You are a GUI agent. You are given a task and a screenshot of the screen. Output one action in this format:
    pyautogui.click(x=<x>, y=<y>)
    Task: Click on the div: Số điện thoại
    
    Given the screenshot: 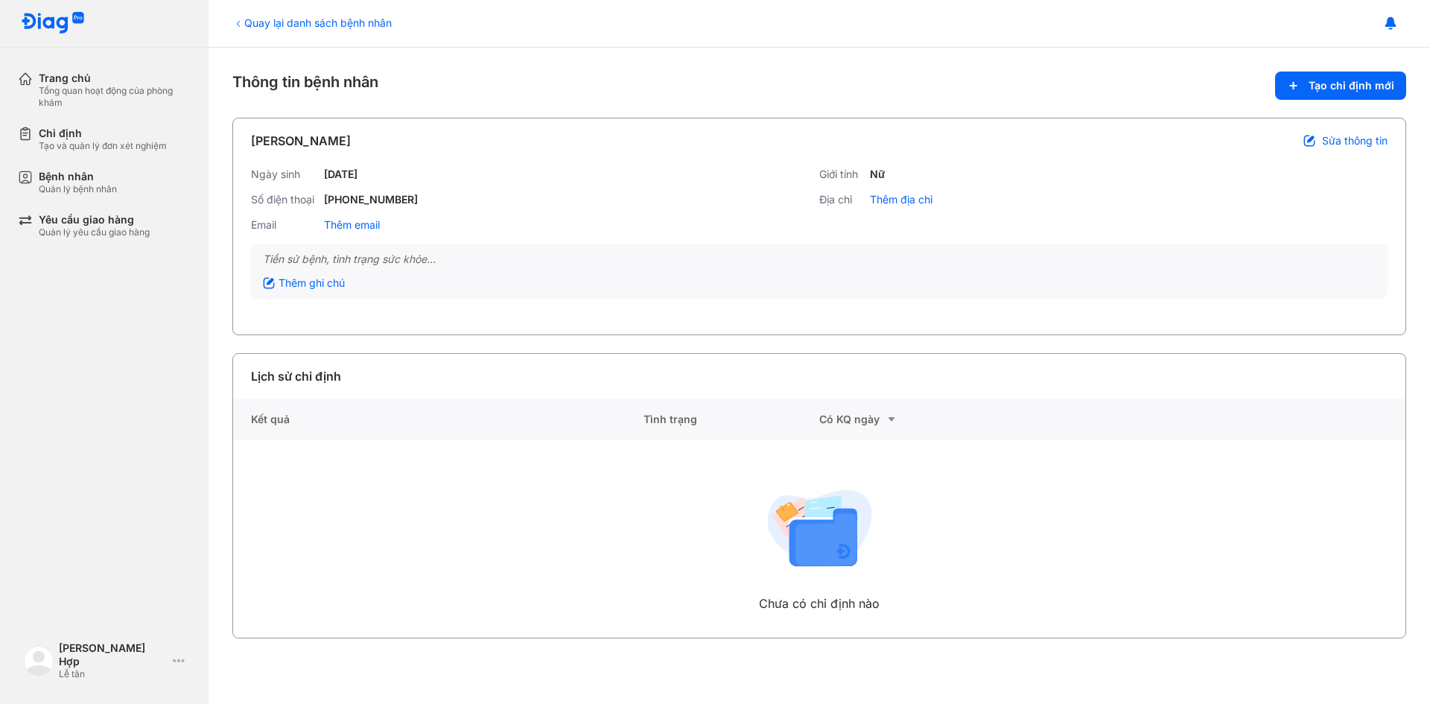 What is the action you would take?
    pyautogui.click(x=285, y=200)
    